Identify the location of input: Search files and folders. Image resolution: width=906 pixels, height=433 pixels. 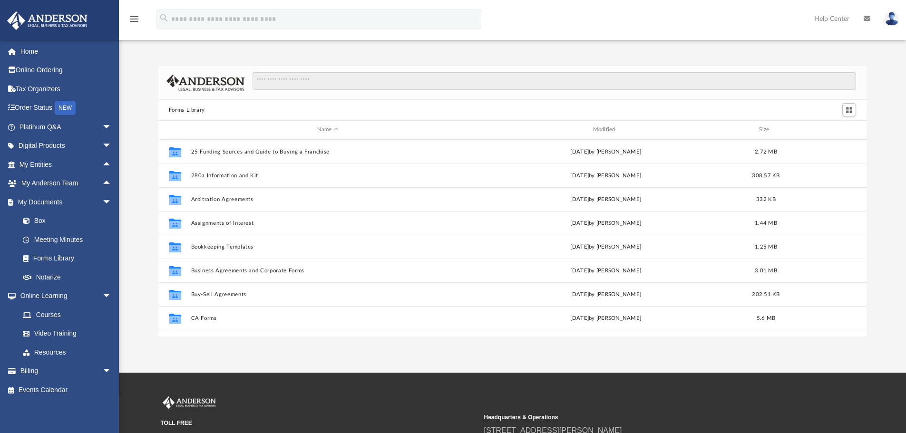
(554, 81).